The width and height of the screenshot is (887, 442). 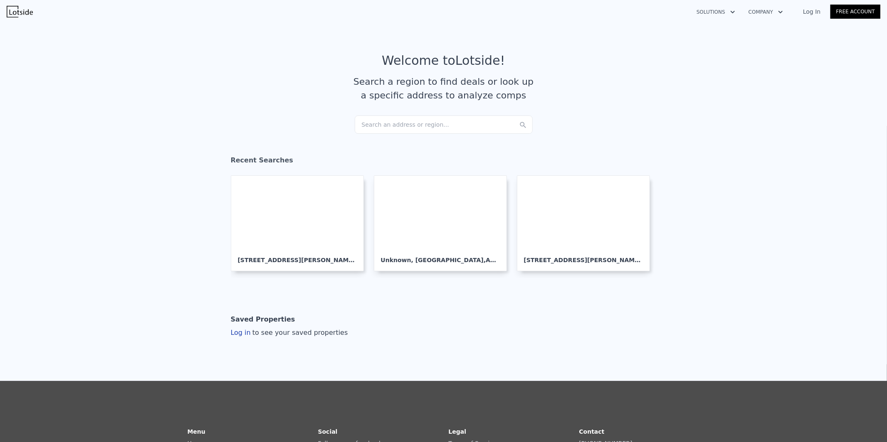 What do you see at coordinates (716, 12) in the screenshot?
I see `button: Solutions` at bounding box center [716, 12].